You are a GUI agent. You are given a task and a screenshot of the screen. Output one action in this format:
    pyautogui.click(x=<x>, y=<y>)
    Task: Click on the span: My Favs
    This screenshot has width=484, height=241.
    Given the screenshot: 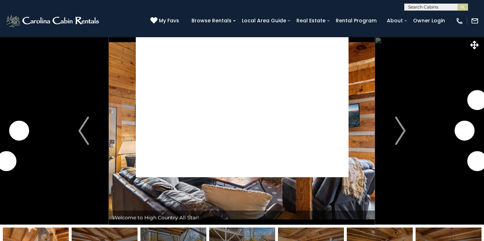 What is the action you would take?
    pyautogui.click(x=169, y=21)
    